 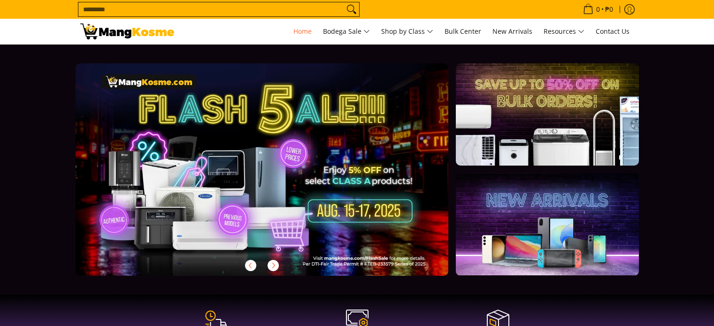 I want to click on button: Previous, so click(x=251, y=266).